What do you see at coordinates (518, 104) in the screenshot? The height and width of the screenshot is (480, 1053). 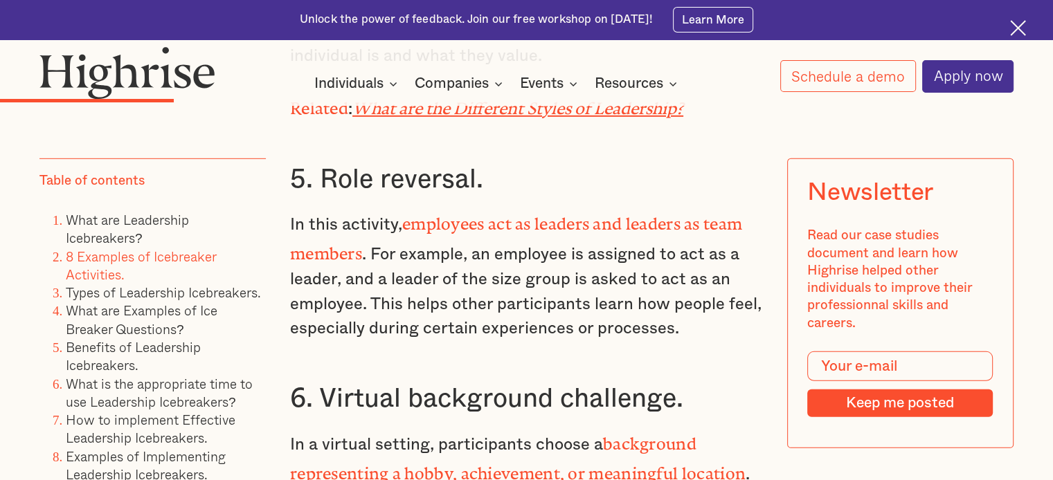 I see `em: What are the Different Styles of Leadership?` at bounding box center [518, 104].